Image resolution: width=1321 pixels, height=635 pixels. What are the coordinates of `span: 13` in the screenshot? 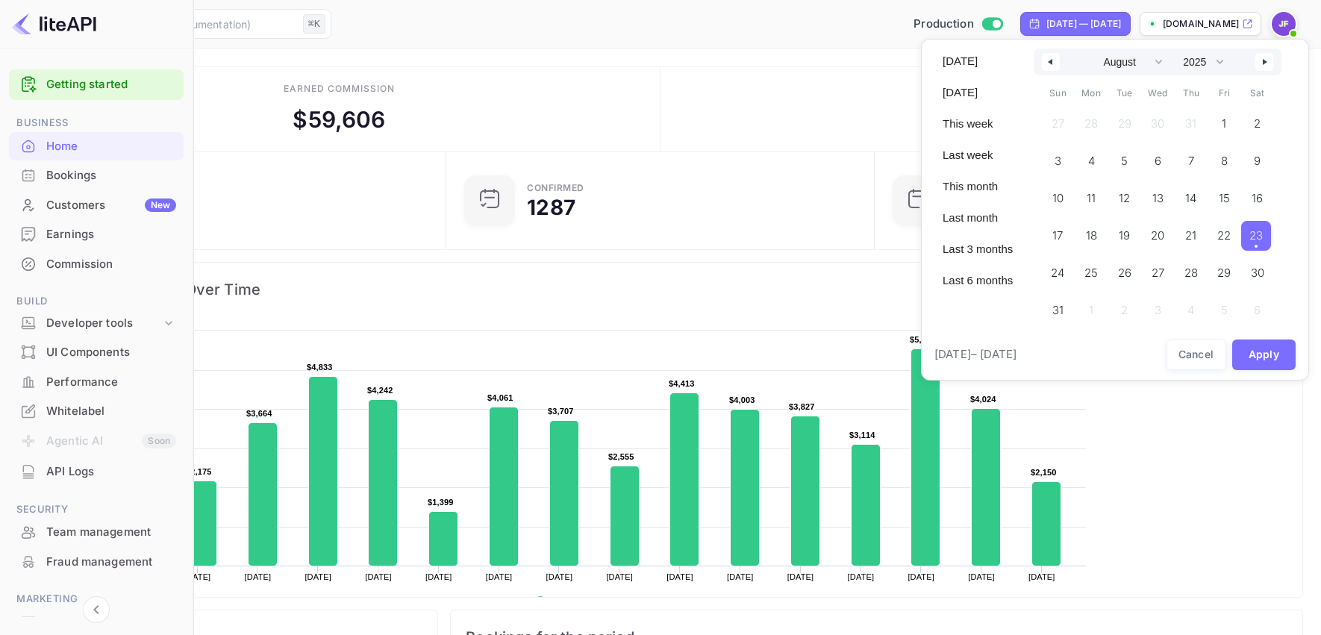 It's located at (1158, 199).